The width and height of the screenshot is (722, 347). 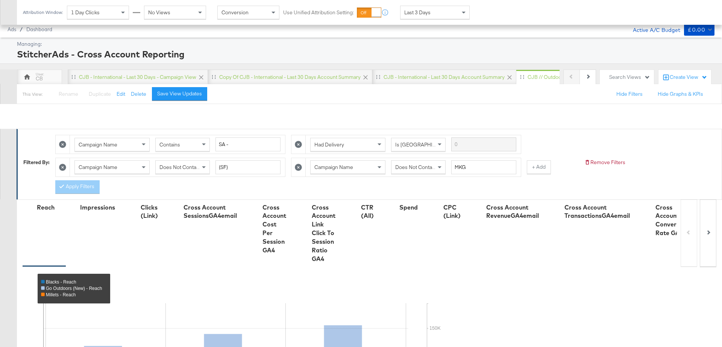 I want to click on div: Cross Account Link Click To Session Ratio GA4, so click(x=323, y=233).